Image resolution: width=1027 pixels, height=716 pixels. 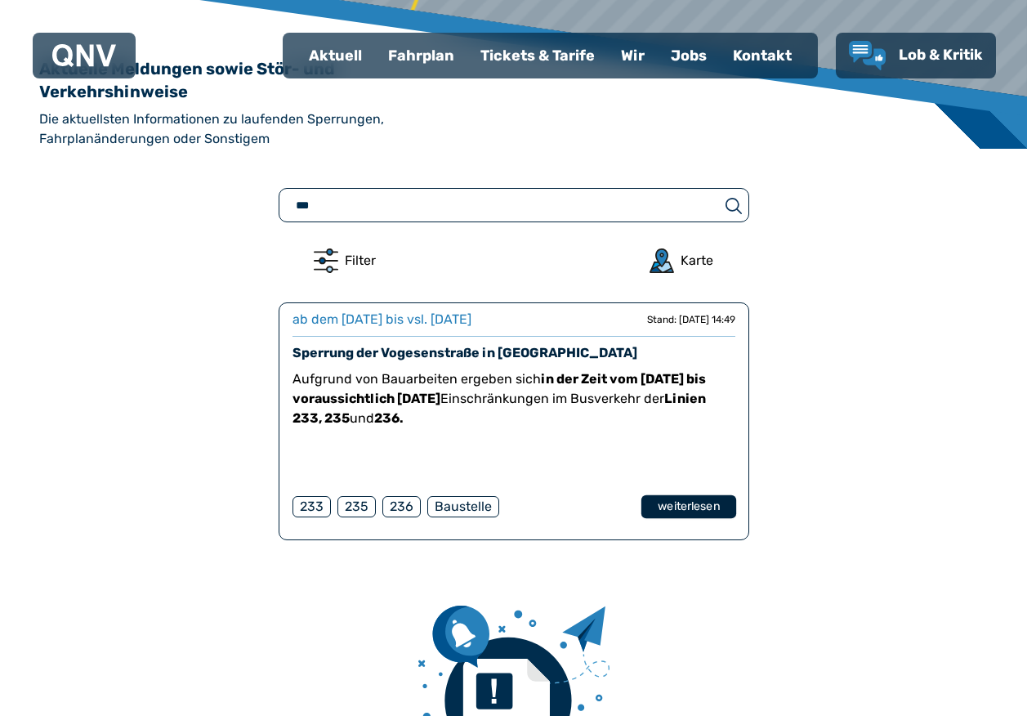 I want to click on a: Wir, so click(x=633, y=56).